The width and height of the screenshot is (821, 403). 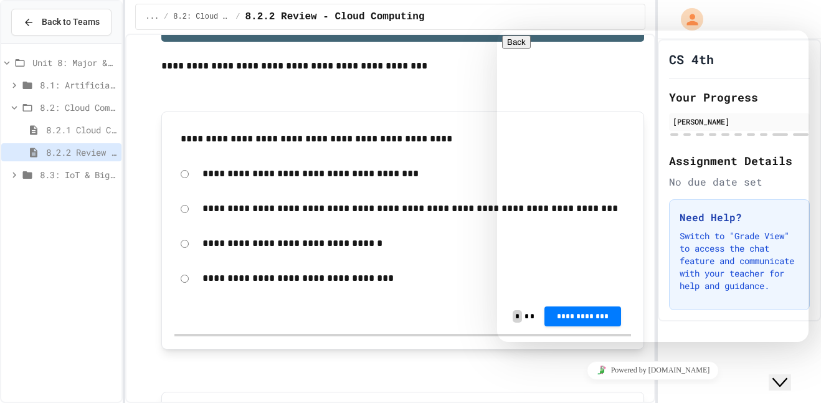 What do you see at coordinates (81, 130) in the screenshot?
I see `span: 8.2.1 Cloud Computing: Transforming the Digital World` at bounding box center [81, 130].